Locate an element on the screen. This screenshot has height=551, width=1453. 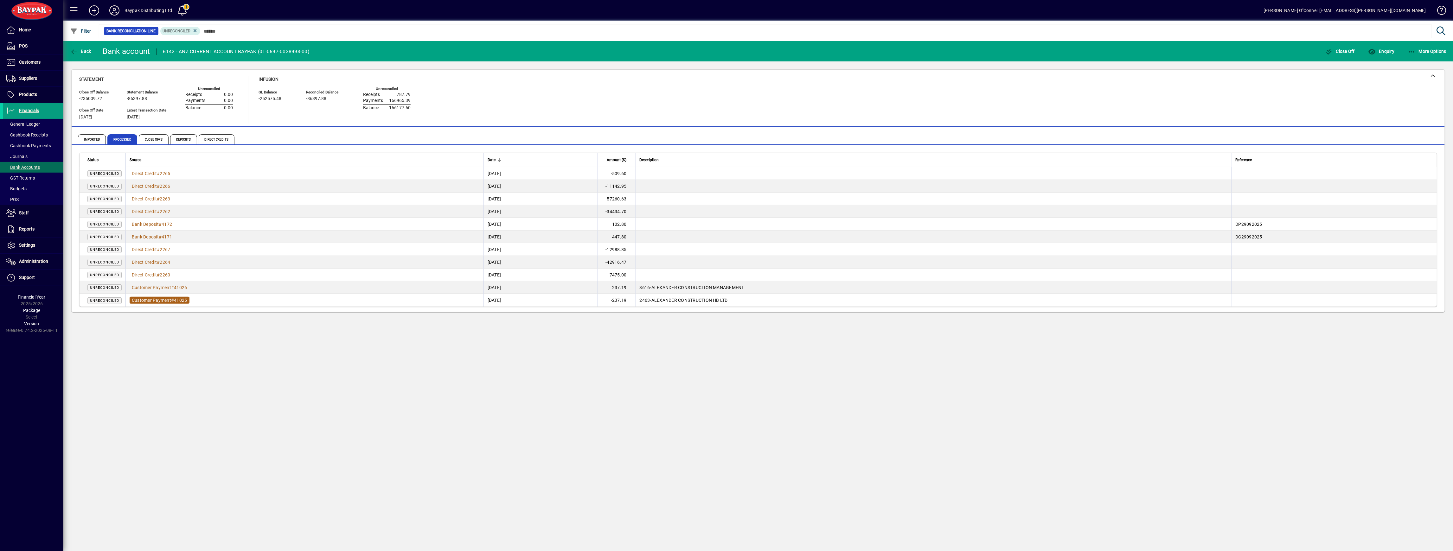
a: Knowledge Base is located at coordinates (1438, 11).